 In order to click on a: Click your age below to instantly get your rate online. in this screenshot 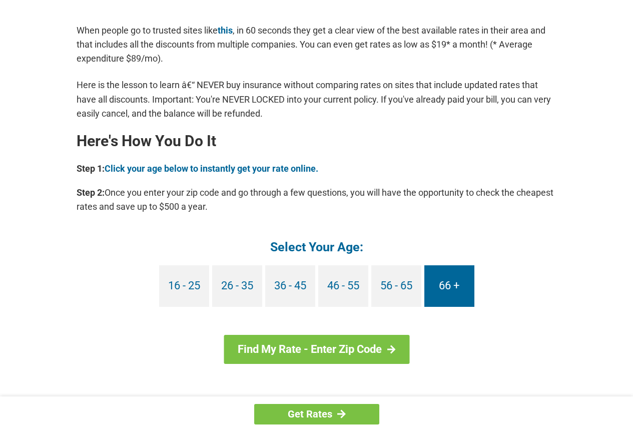, I will do `click(211, 168)`.